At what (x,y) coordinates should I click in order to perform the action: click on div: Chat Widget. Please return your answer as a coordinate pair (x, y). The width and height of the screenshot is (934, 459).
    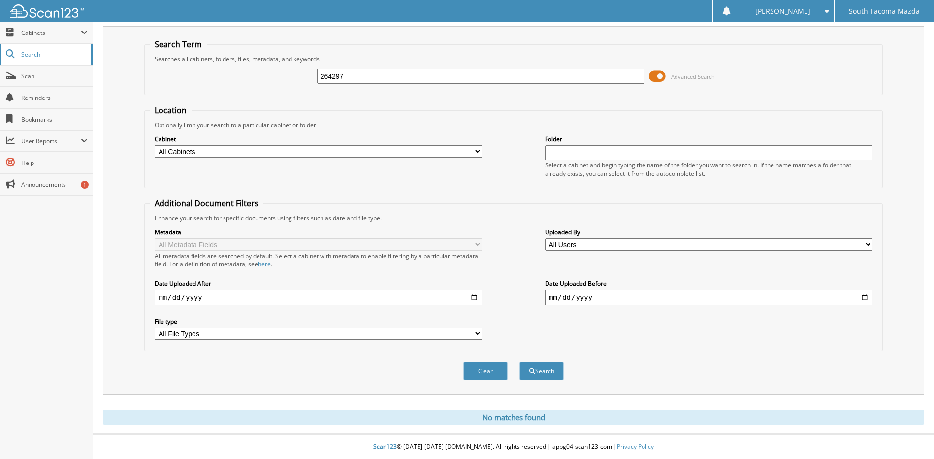
    Looking at the image, I should click on (909, 435).